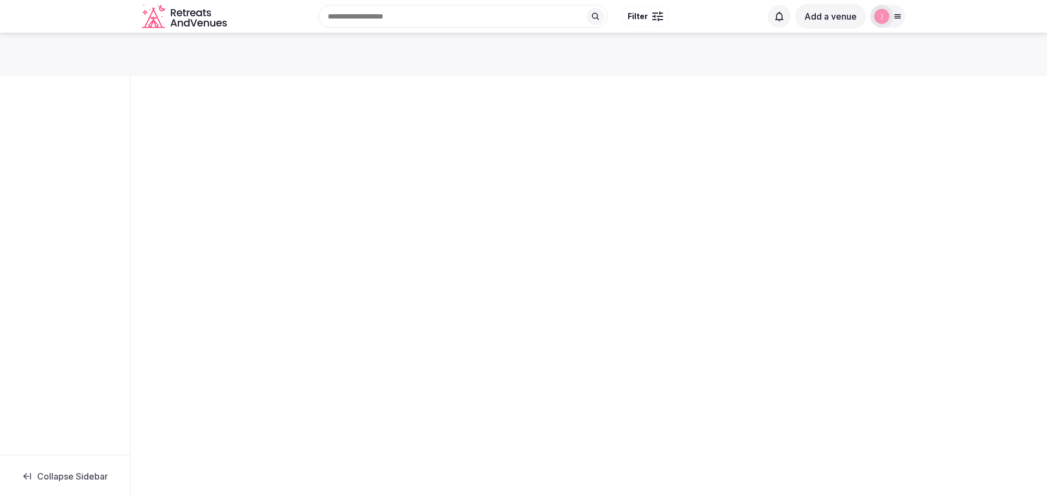 Image resolution: width=1047 pixels, height=497 pixels. What do you see at coordinates (638, 16) in the screenshot?
I see `span: Filter` at bounding box center [638, 16].